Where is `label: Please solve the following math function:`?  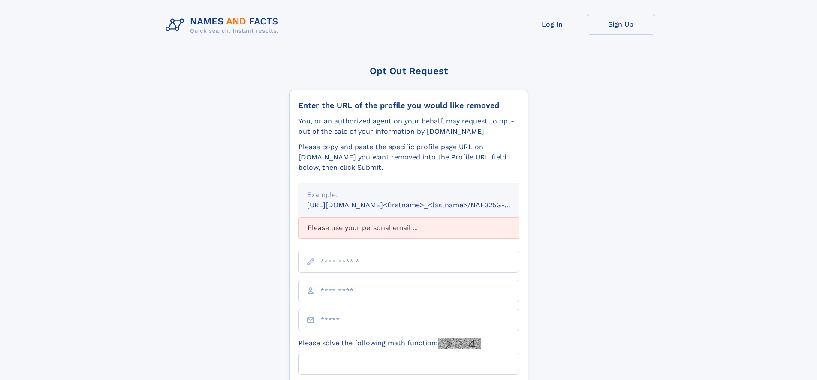
label: Please solve the following math function: is located at coordinates (389, 344).